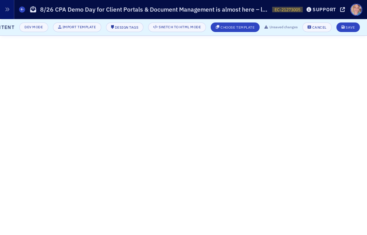  Describe the element at coordinates (154, 10) in the screenshot. I see `h1: 8/26 CPA Demo Day for Client Portals & Document Management is almost here – login info coming soon!` at that location.